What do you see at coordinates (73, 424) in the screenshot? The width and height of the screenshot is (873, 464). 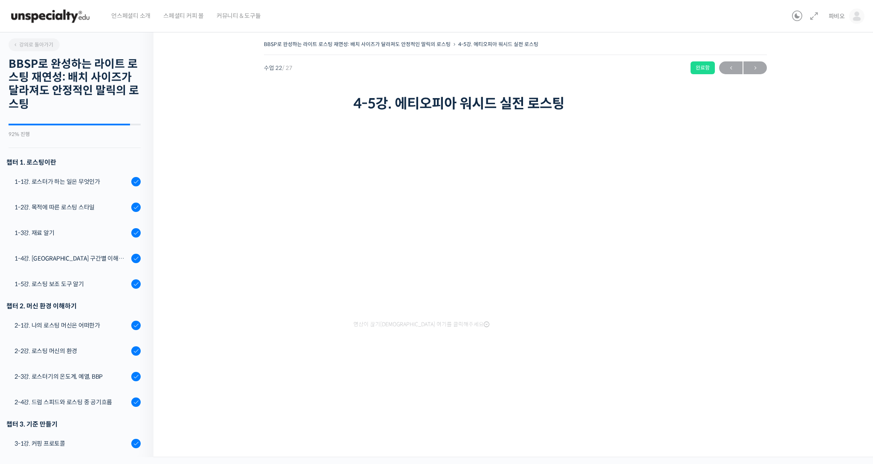 I see `div: 챕터 3. 기준 만들기` at bounding box center [73, 424].